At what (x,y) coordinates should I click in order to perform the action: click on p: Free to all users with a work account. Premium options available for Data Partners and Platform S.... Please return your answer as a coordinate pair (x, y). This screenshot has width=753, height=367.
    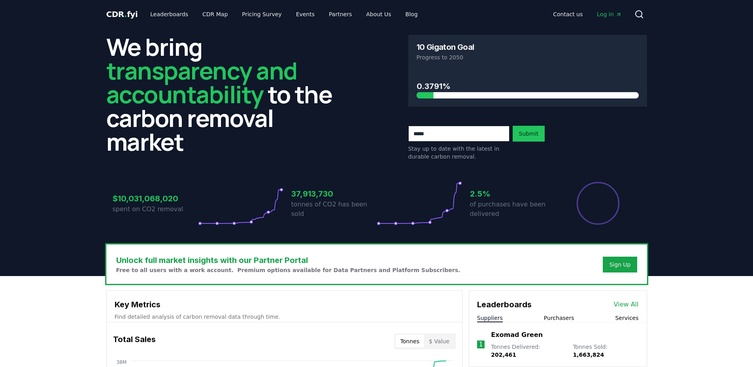
    Looking at the image, I should click on (288, 270).